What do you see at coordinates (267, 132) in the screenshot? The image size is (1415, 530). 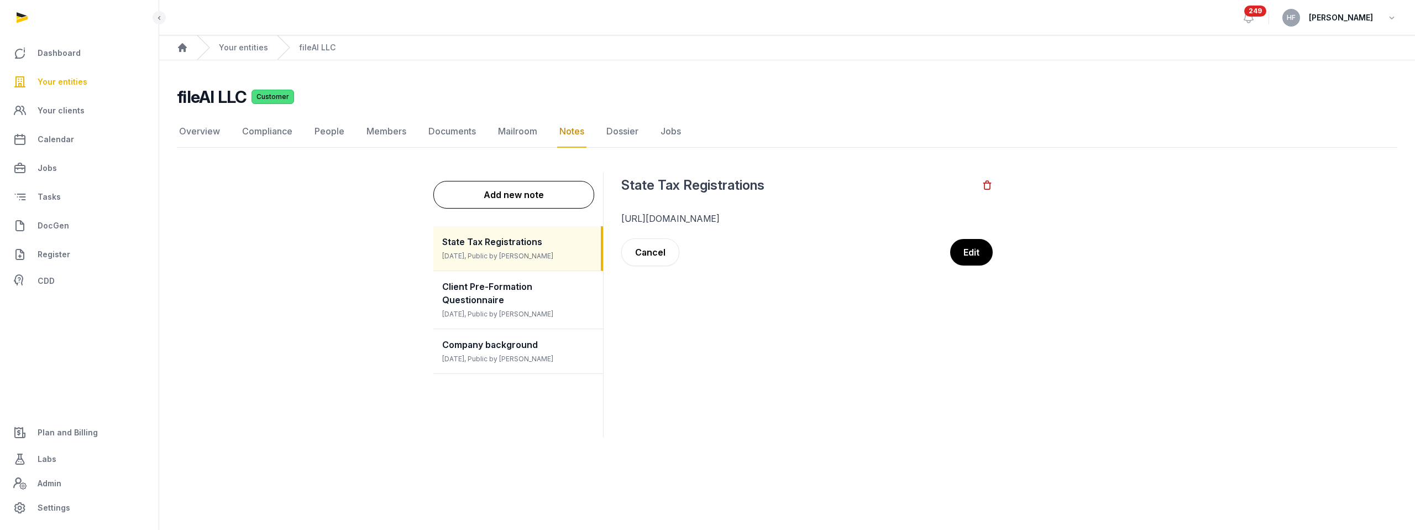 I see `a: Compliance` at bounding box center [267, 132].